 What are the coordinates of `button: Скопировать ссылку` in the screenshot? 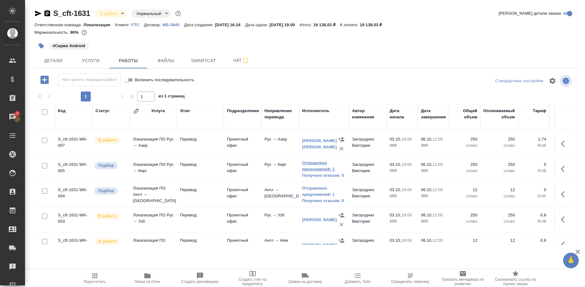 It's located at (47, 13).